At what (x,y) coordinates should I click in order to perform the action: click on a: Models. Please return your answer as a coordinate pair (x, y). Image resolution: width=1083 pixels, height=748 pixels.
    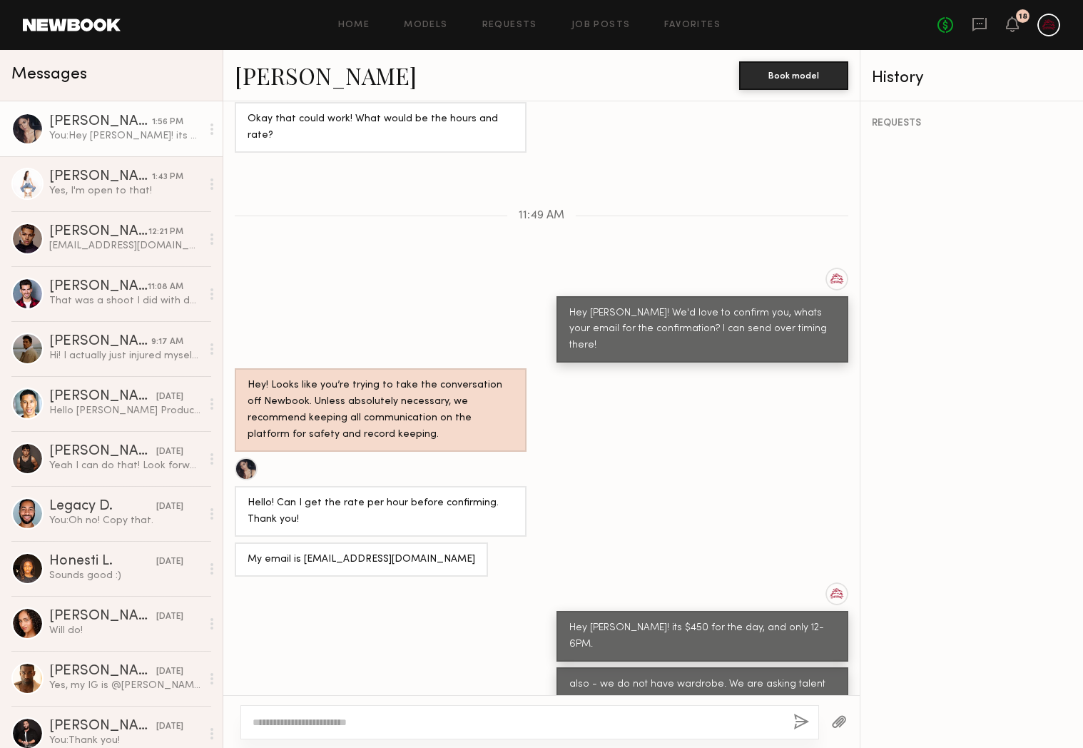
    Looking at the image, I should click on (425, 25).